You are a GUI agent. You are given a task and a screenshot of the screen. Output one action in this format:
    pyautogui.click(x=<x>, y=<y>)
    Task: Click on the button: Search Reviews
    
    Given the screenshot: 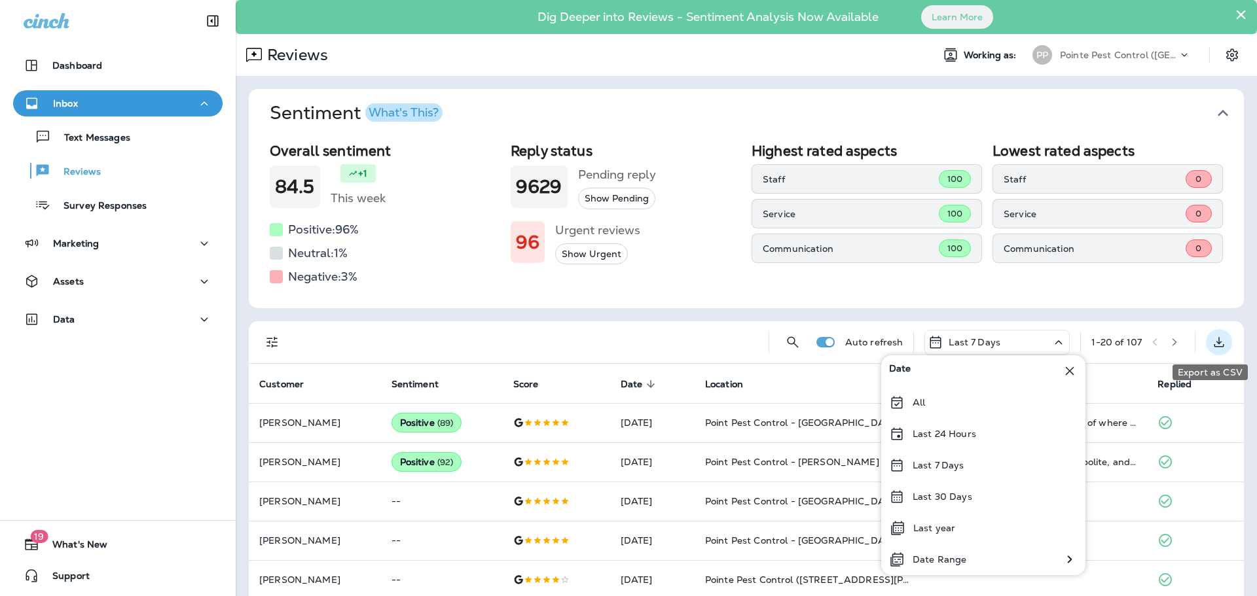 What is the action you would take?
    pyautogui.click(x=793, y=342)
    